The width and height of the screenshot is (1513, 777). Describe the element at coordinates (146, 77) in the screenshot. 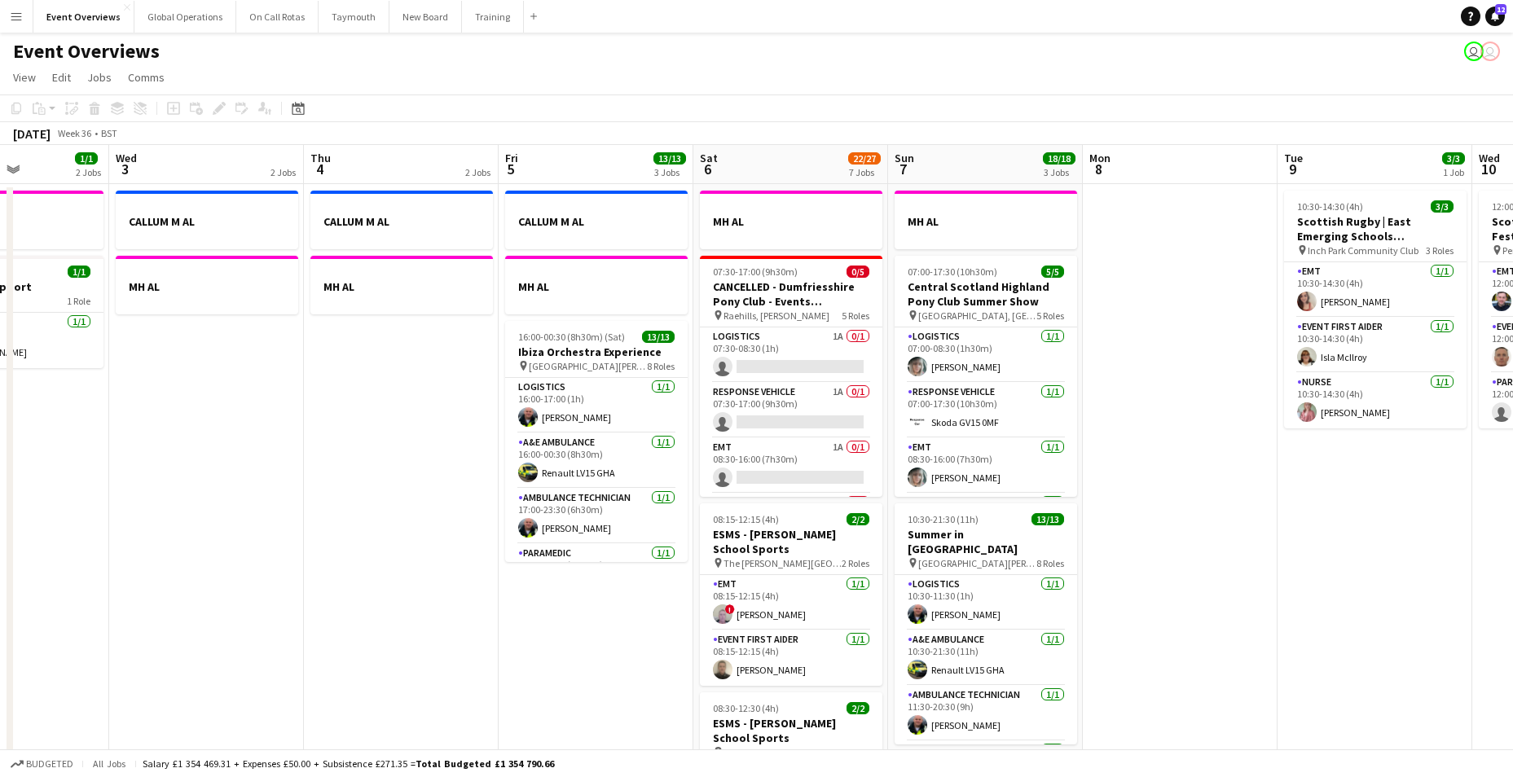

I see `a: Comms` at that location.